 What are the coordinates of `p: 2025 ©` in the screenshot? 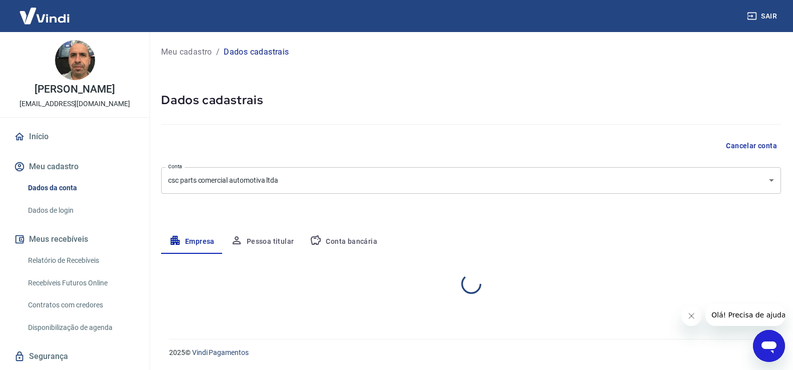 It's located at (469, 352).